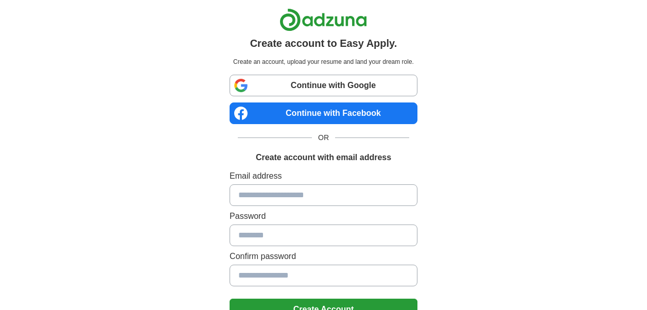  Describe the element at coordinates (323, 85) in the screenshot. I see `a: Continue with Google` at that location.